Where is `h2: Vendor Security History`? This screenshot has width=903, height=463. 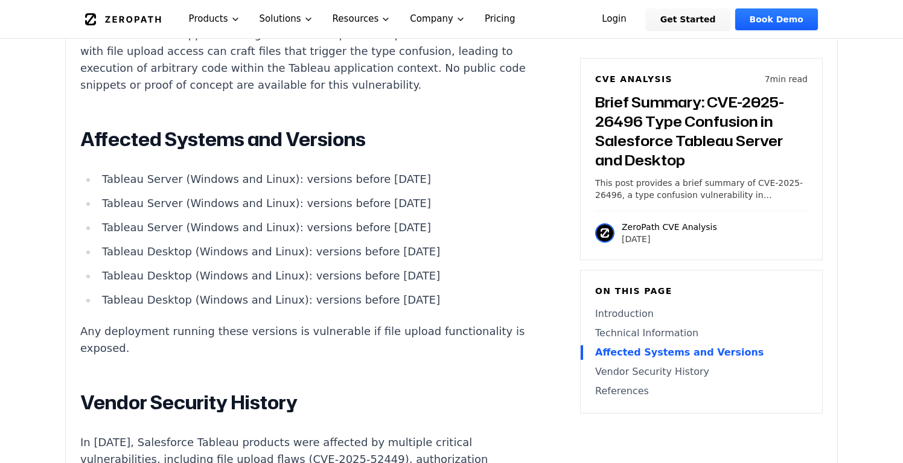 h2: Vendor Security History is located at coordinates (305, 403).